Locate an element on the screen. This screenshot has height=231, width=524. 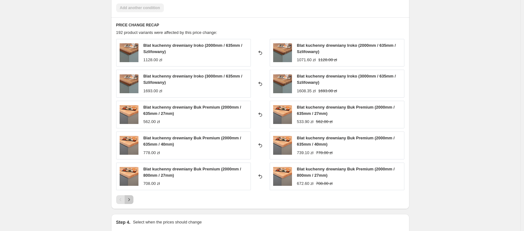
span: 192 product variants were affected by this price change: is located at coordinates (167, 32).